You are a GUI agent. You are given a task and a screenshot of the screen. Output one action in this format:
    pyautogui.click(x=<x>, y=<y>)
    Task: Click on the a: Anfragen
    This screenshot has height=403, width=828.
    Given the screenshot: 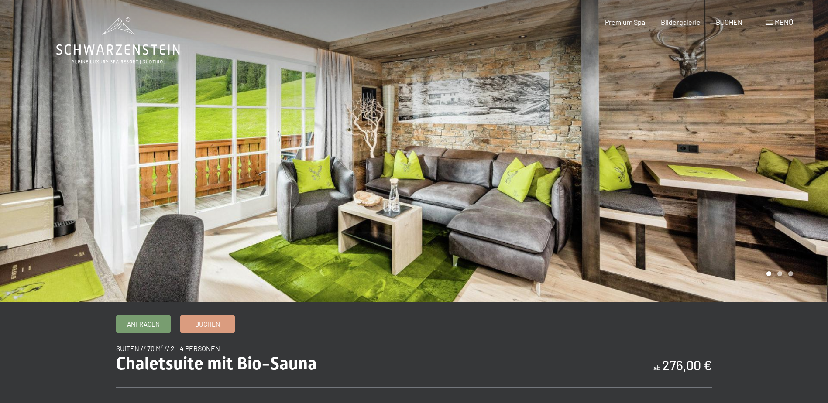 What is the action you would take?
    pyautogui.click(x=143, y=324)
    